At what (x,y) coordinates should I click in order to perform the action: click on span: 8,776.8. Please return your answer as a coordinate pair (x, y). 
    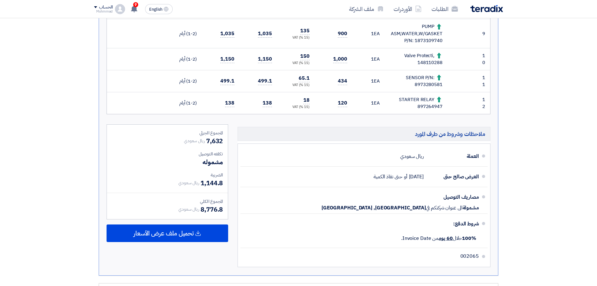
    Looking at the image, I should click on (212, 209).